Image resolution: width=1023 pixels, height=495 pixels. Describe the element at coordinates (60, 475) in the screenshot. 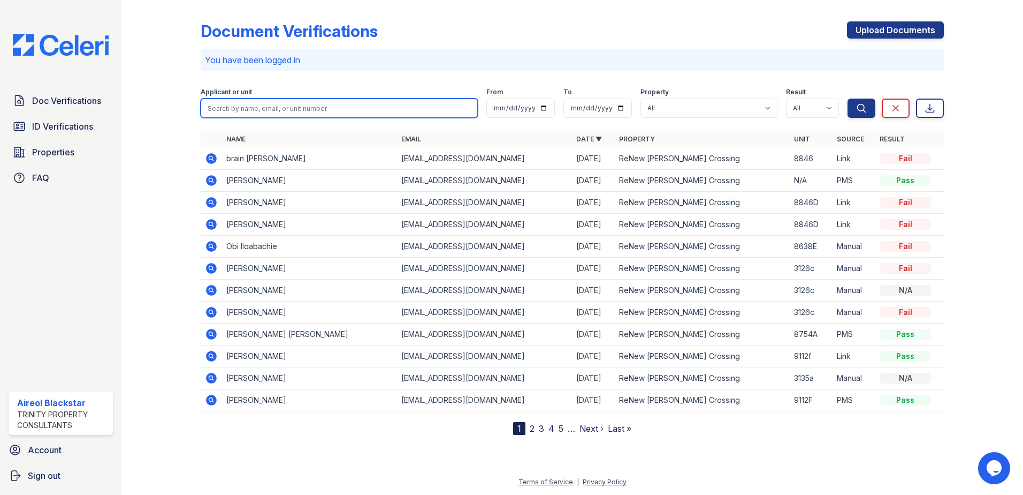

I see `button: Sign out` at that location.